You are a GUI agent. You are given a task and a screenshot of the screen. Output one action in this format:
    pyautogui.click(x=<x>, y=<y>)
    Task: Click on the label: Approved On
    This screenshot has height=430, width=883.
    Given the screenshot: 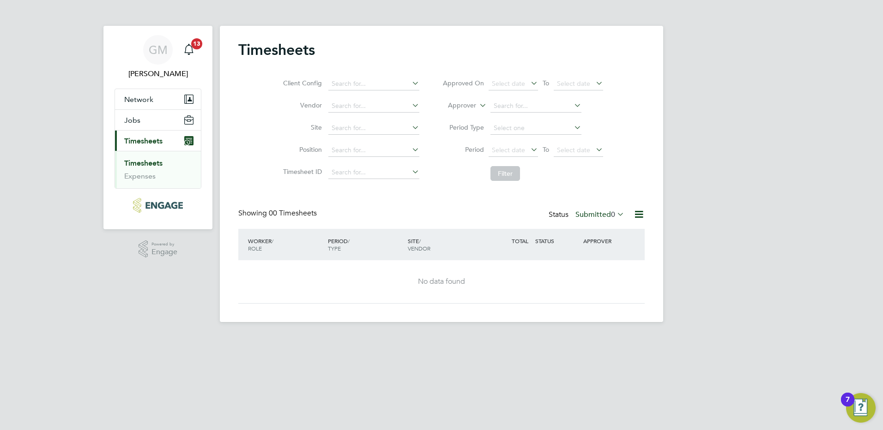 What is the action you would take?
    pyautogui.click(x=463, y=83)
    